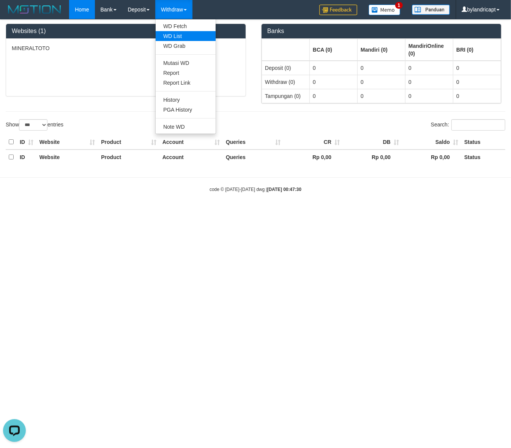  Describe the element at coordinates (372, 142) in the screenshot. I see `th: DB` at that location.